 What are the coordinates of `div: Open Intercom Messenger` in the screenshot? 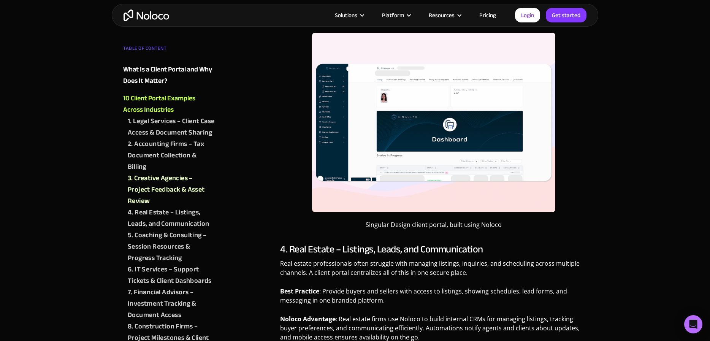 It's located at (693, 324).